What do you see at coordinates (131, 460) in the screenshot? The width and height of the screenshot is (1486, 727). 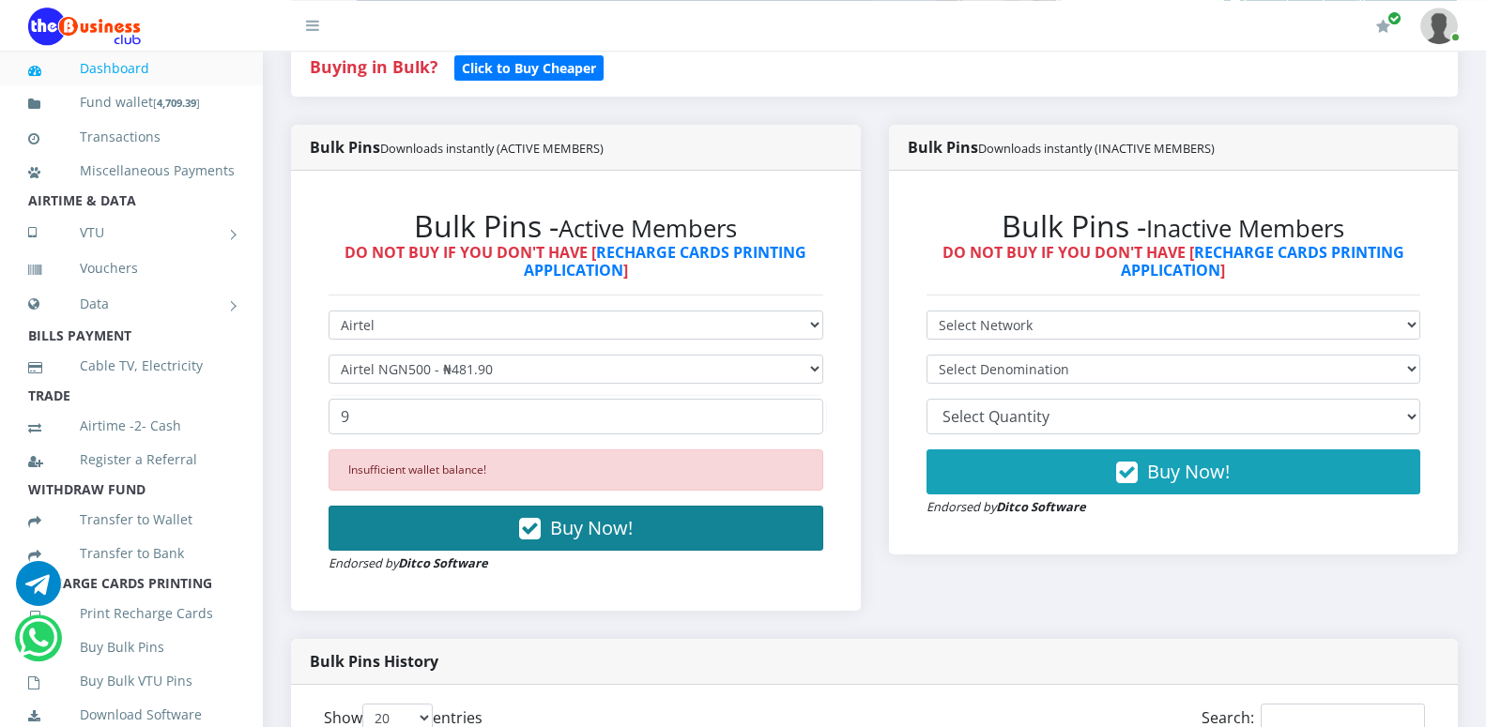 I see `a: Register a Referral` at bounding box center [131, 460].